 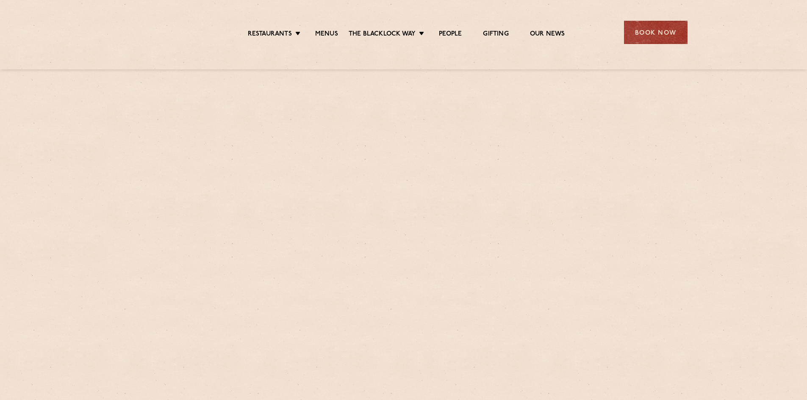 I want to click on img: svg%3E, so click(x=156, y=32).